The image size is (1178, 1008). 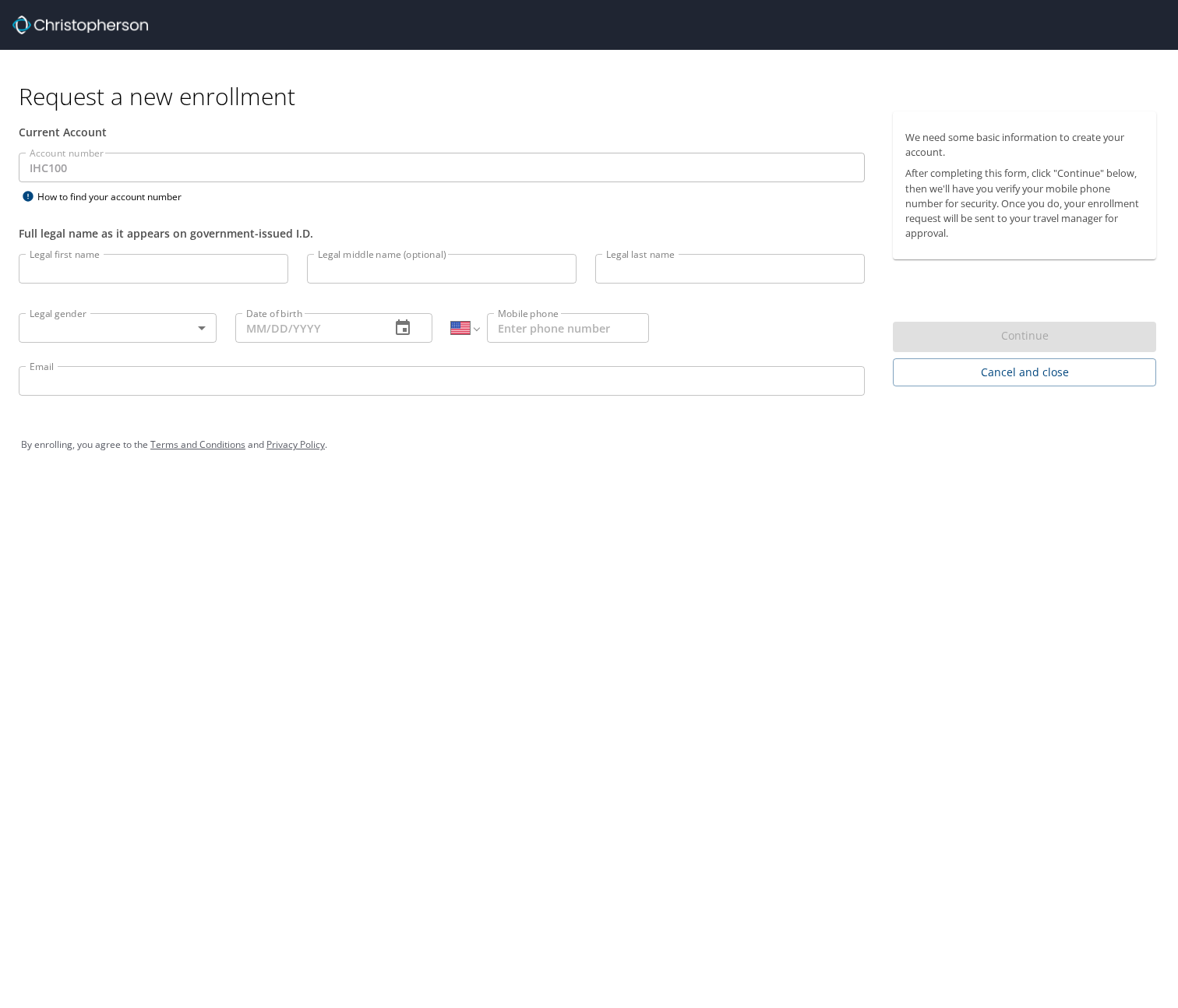 I want to click on input: MM/DD/YYYY, so click(x=307, y=328).